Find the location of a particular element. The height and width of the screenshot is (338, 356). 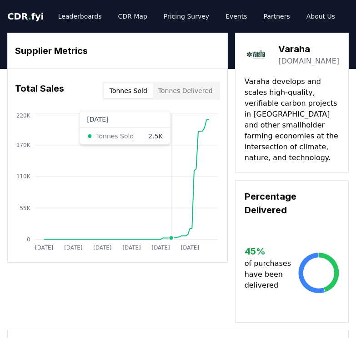

a: CDR.fyi is located at coordinates (25, 16).